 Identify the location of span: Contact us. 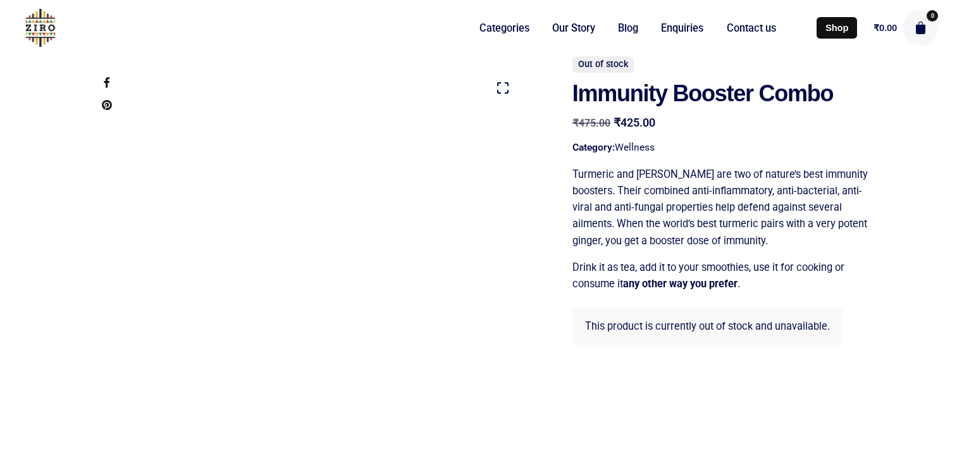
(751, 28).